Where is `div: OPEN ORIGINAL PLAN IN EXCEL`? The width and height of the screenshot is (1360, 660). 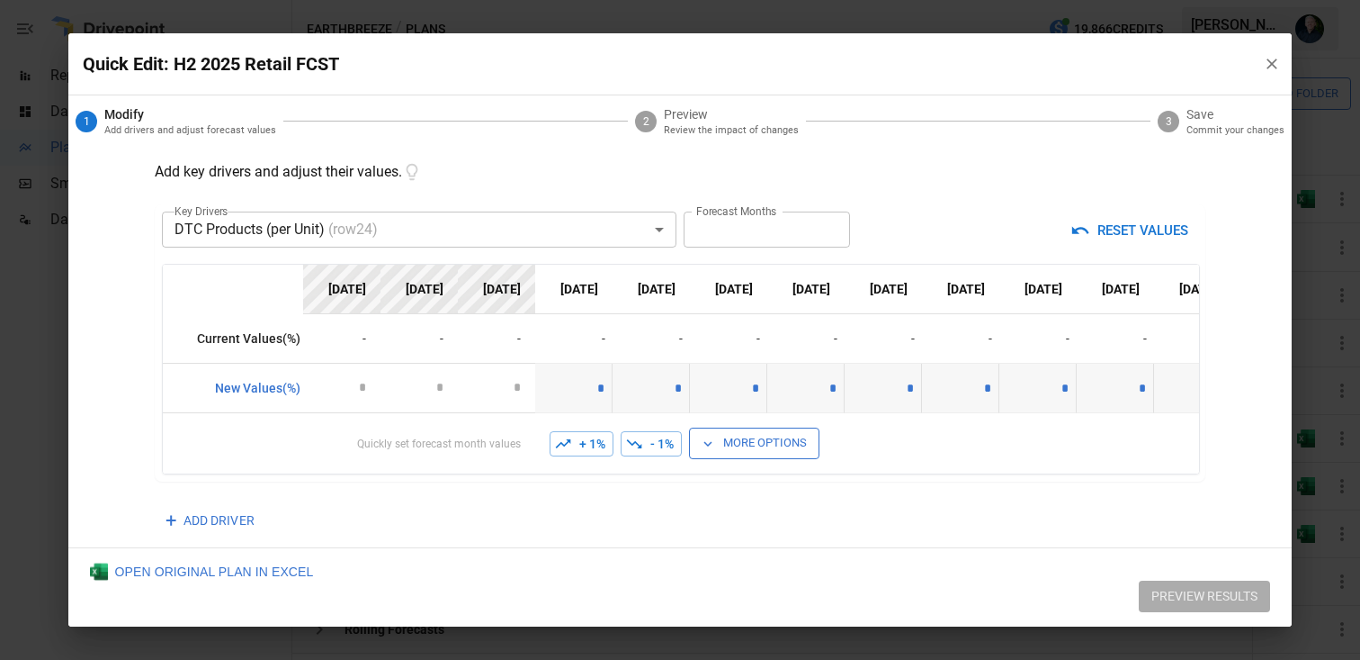
div: OPEN ORIGINAL PLAN IN EXCEL is located at coordinates (202, 571).